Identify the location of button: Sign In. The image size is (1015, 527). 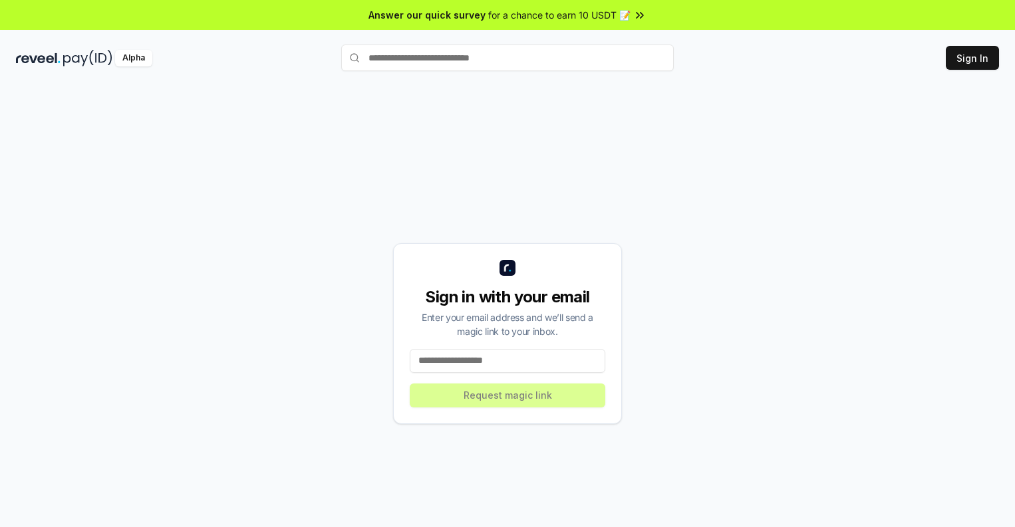
(972, 58).